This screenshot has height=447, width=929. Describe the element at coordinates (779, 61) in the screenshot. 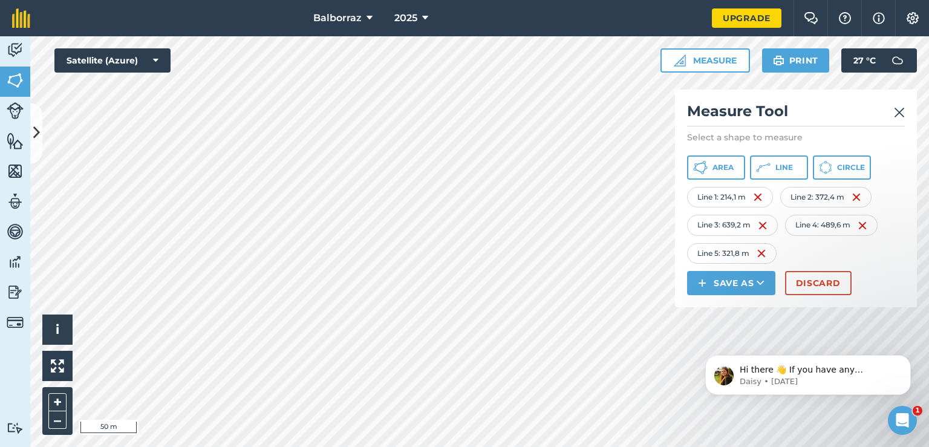

I see `img: svg+xml;base64,PHN2ZyB4bWxucz0iaHR0cDovL3d3dy53My5vcmcvMjAwMC9zdmciIHdpZHRoPSIxOSIgaGVpZ2h0PSIyNC...` at that location.